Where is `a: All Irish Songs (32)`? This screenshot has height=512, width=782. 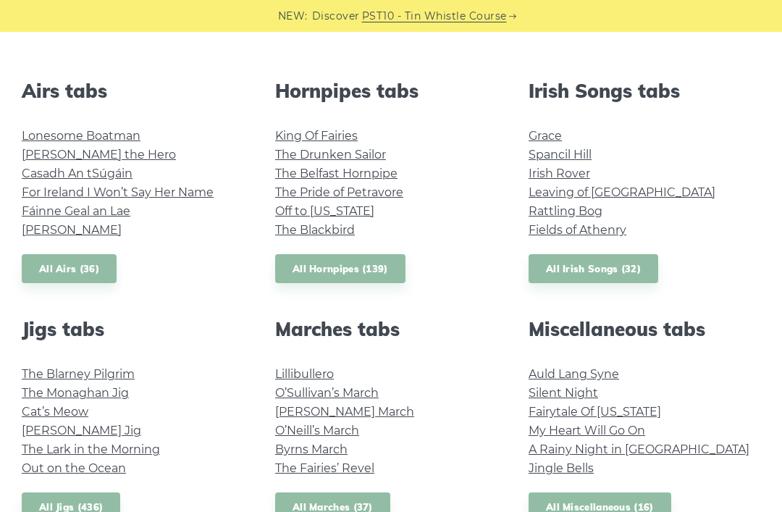
a: All Irish Songs (32) is located at coordinates (593, 269).